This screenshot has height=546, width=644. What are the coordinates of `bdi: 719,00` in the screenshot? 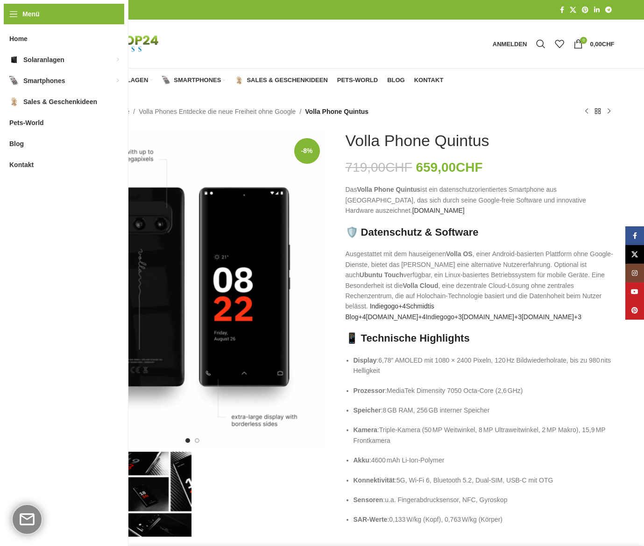 It's located at (378, 167).